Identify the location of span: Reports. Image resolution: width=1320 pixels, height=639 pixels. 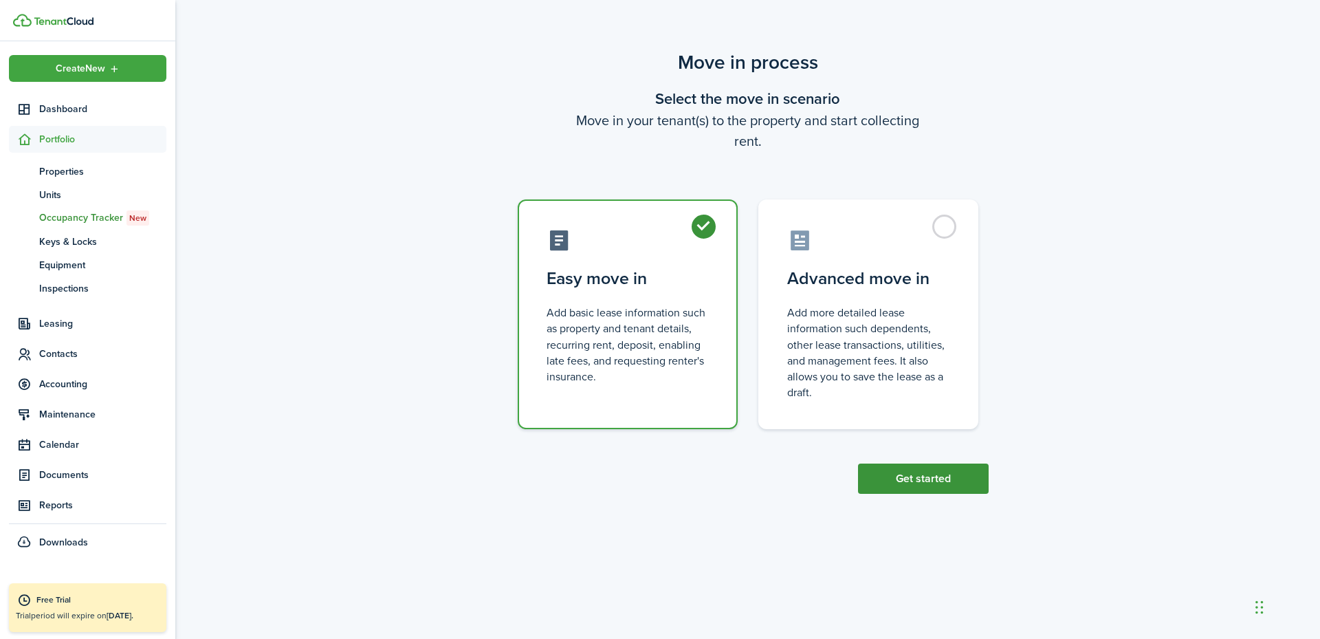
(102, 505).